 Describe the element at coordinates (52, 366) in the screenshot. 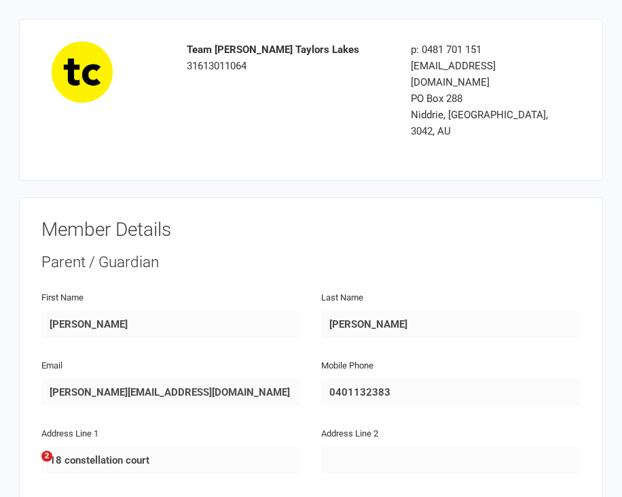

I see `label: Email` at that location.